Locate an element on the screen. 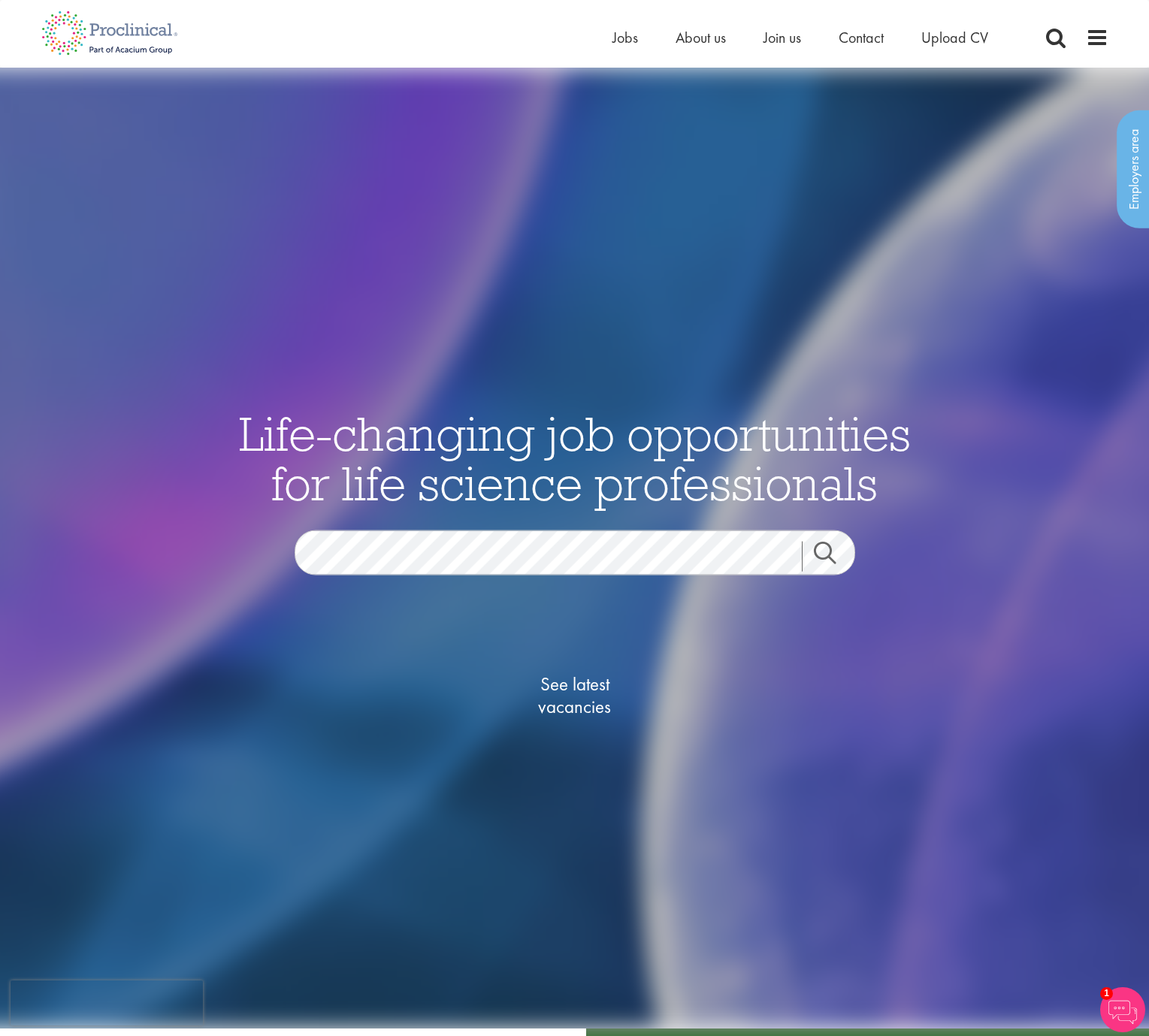 This screenshot has width=1149, height=1036. a: Job search submit button is located at coordinates (834, 557).